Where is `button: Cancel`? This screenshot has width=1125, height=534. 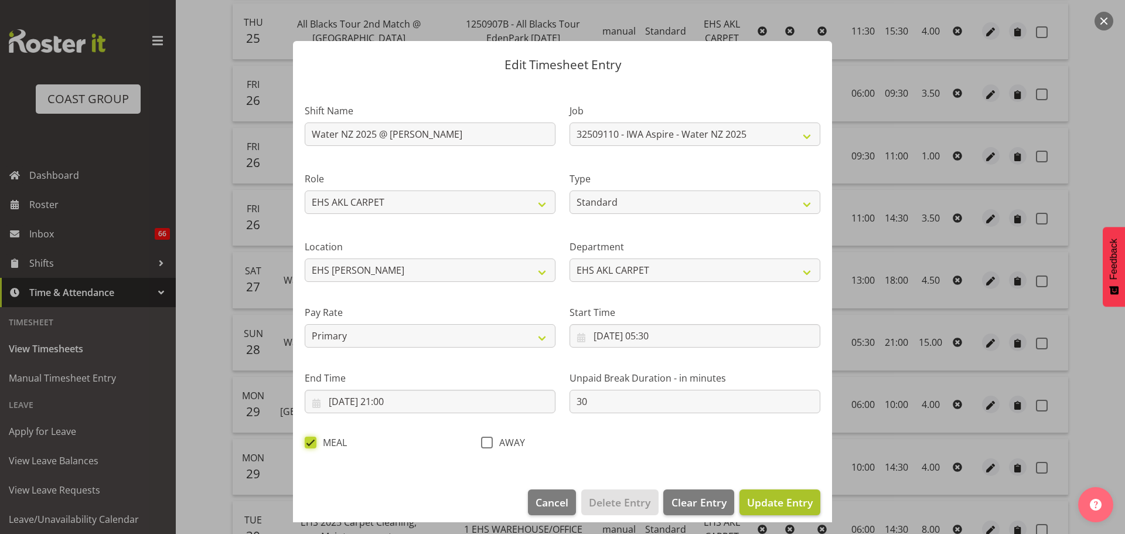 button: Cancel is located at coordinates (552, 502).